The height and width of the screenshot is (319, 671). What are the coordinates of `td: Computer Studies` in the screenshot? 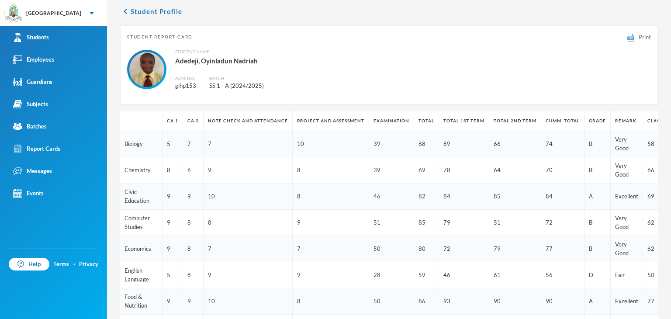 It's located at (141, 223).